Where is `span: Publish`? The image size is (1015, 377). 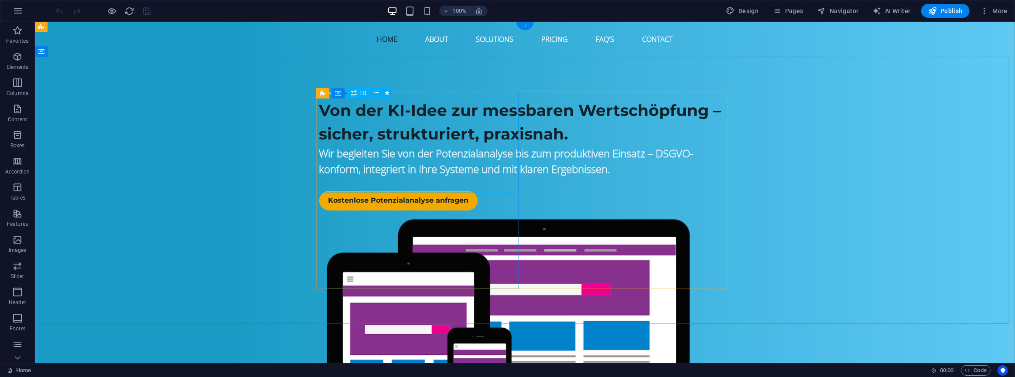
span: Publish is located at coordinates (945, 11).